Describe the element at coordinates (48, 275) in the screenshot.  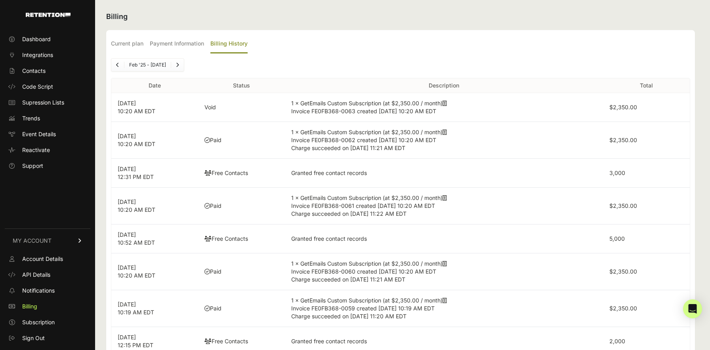
I see `a: API Details` at that location.